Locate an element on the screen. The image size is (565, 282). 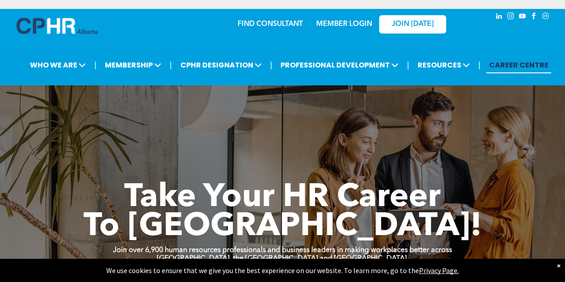
div: Dismiss notification is located at coordinates (559, 265).